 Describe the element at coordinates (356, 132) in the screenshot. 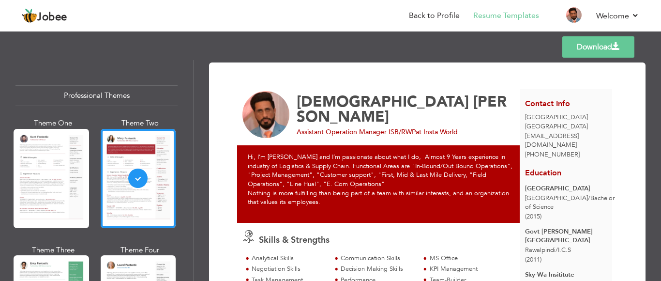

I see `span: Assistant Operation Manager ISB/RWP` at that location.